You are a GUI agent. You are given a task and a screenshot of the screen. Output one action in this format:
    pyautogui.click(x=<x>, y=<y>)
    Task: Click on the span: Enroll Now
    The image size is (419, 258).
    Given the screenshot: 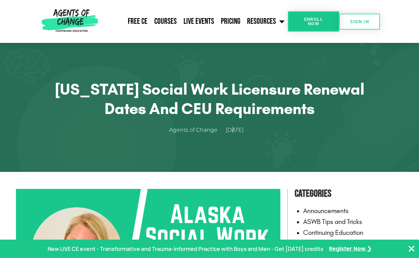 What is the action you would take?
    pyautogui.click(x=313, y=21)
    